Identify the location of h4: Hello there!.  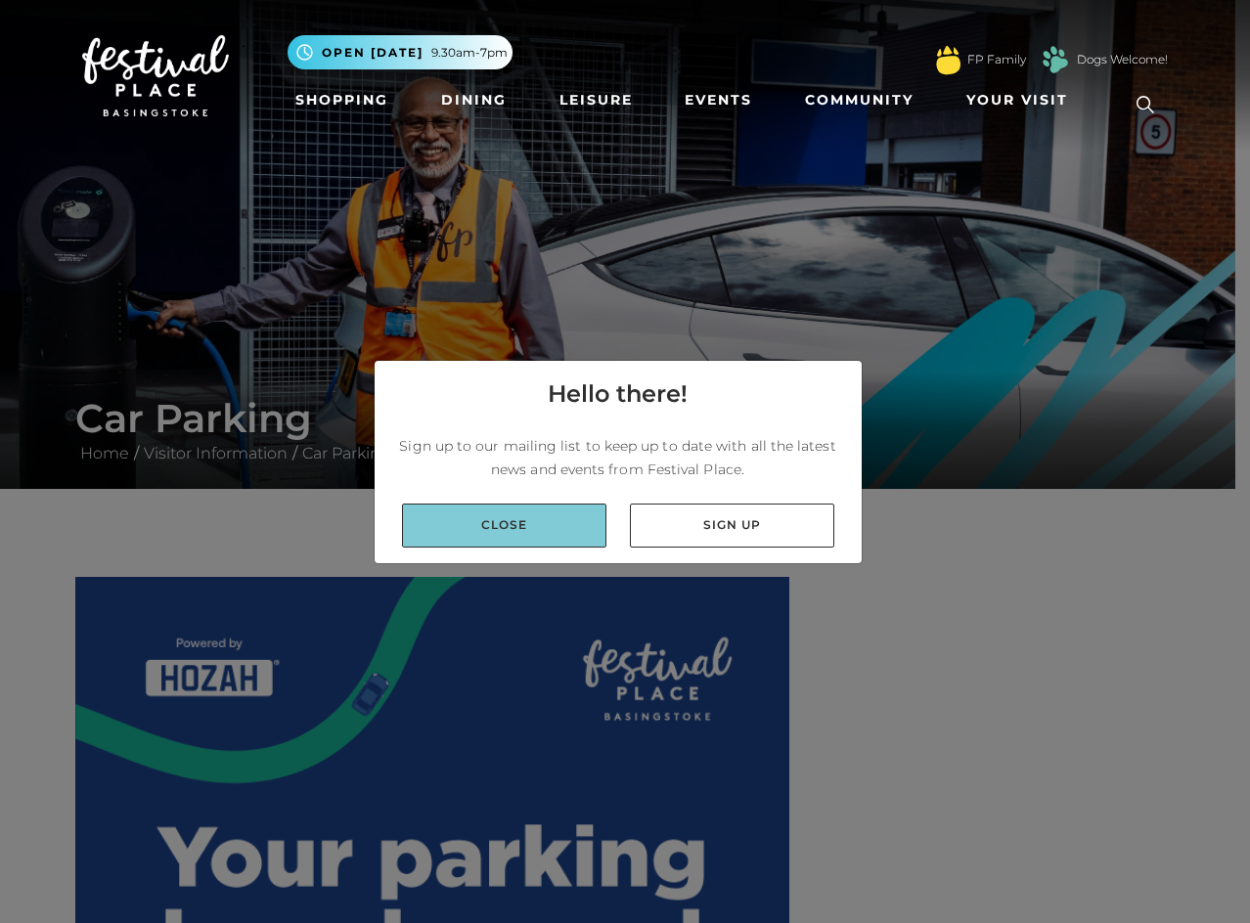
(617, 394).